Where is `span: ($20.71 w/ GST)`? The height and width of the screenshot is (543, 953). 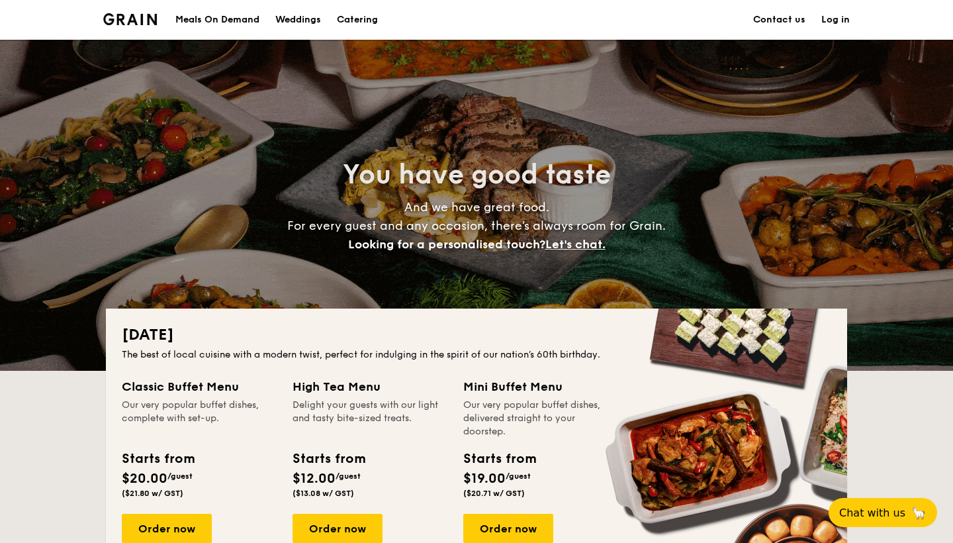 span: ($20.71 w/ GST) is located at coordinates (494, 493).